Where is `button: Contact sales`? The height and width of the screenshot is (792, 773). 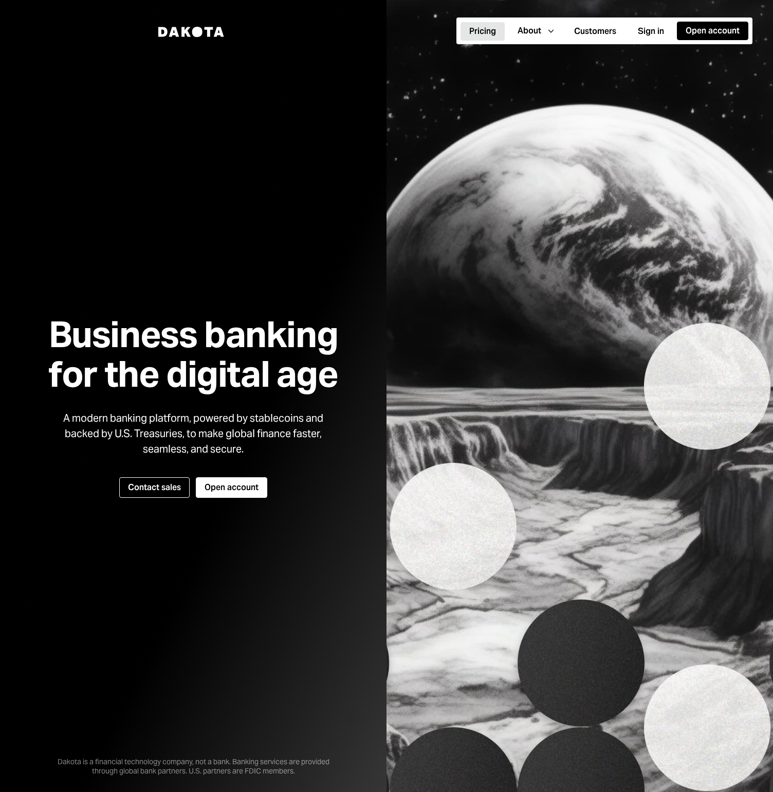 button: Contact sales is located at coordinates (154, 488).